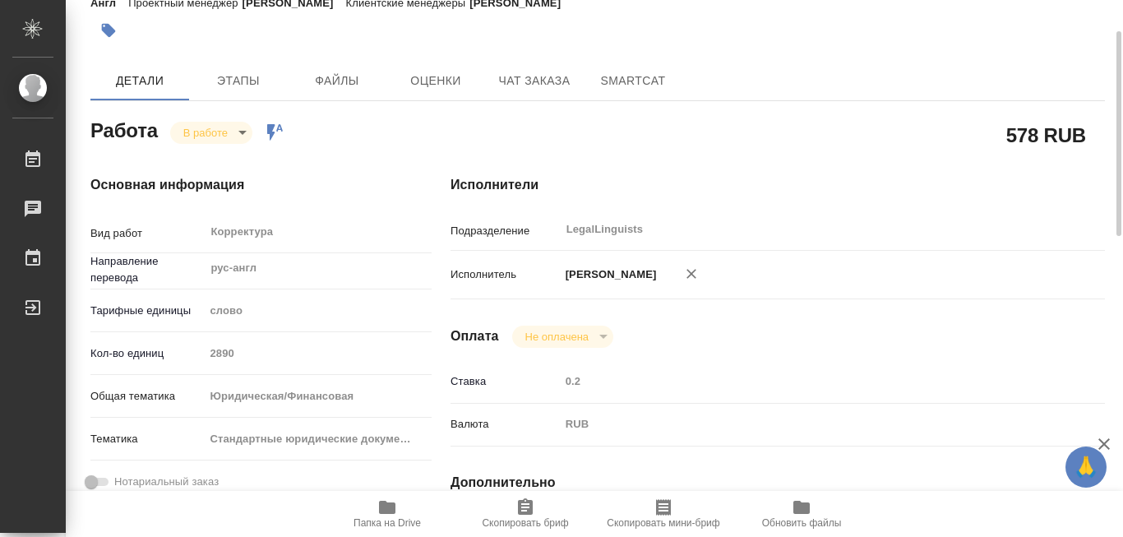 The height and width of the screenshot is (537, 1123). I want to click on span: Обновить файлы, so click(802, 523).